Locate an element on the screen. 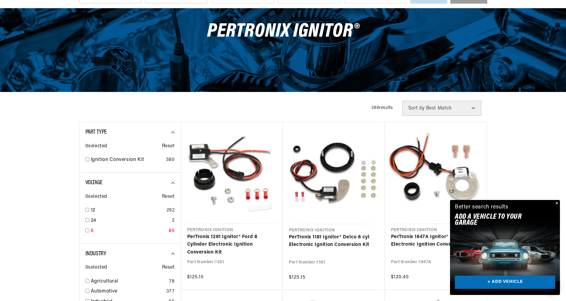 This screenshot has width=566, height=301. h2: Add A VEHICLE to your garage is located at coordinates (497, 220).